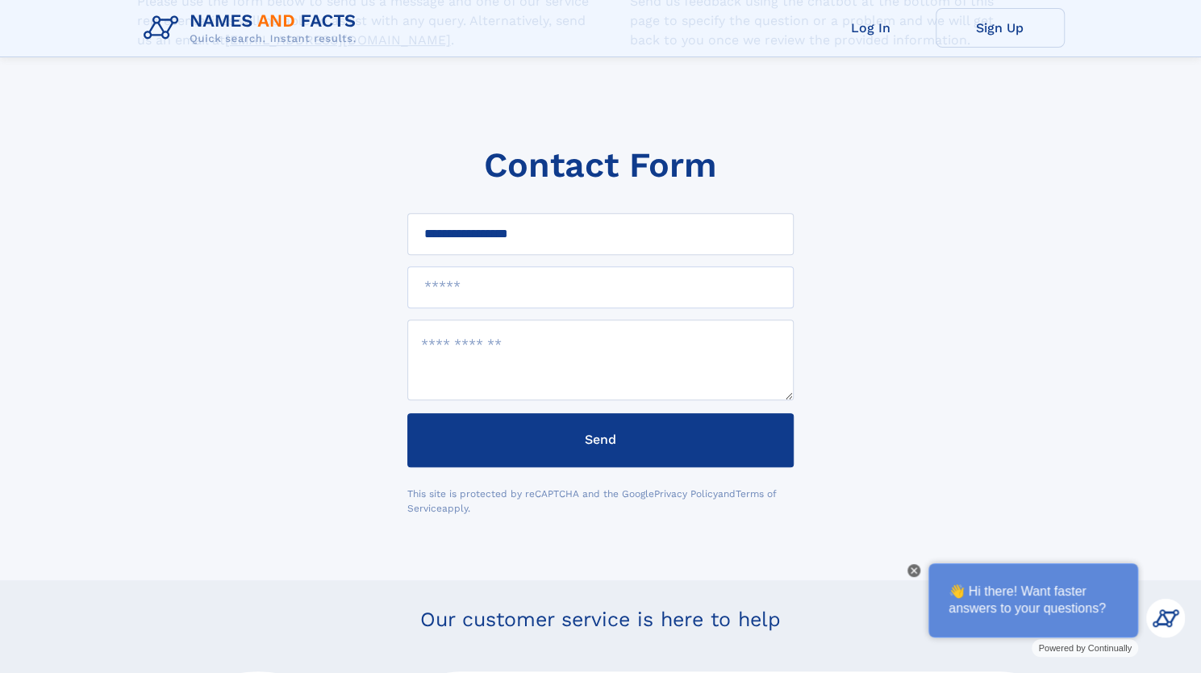 This screenshot has width=1201, height=673. I want to click on a: Powered by Continually, so click(1085, 648).